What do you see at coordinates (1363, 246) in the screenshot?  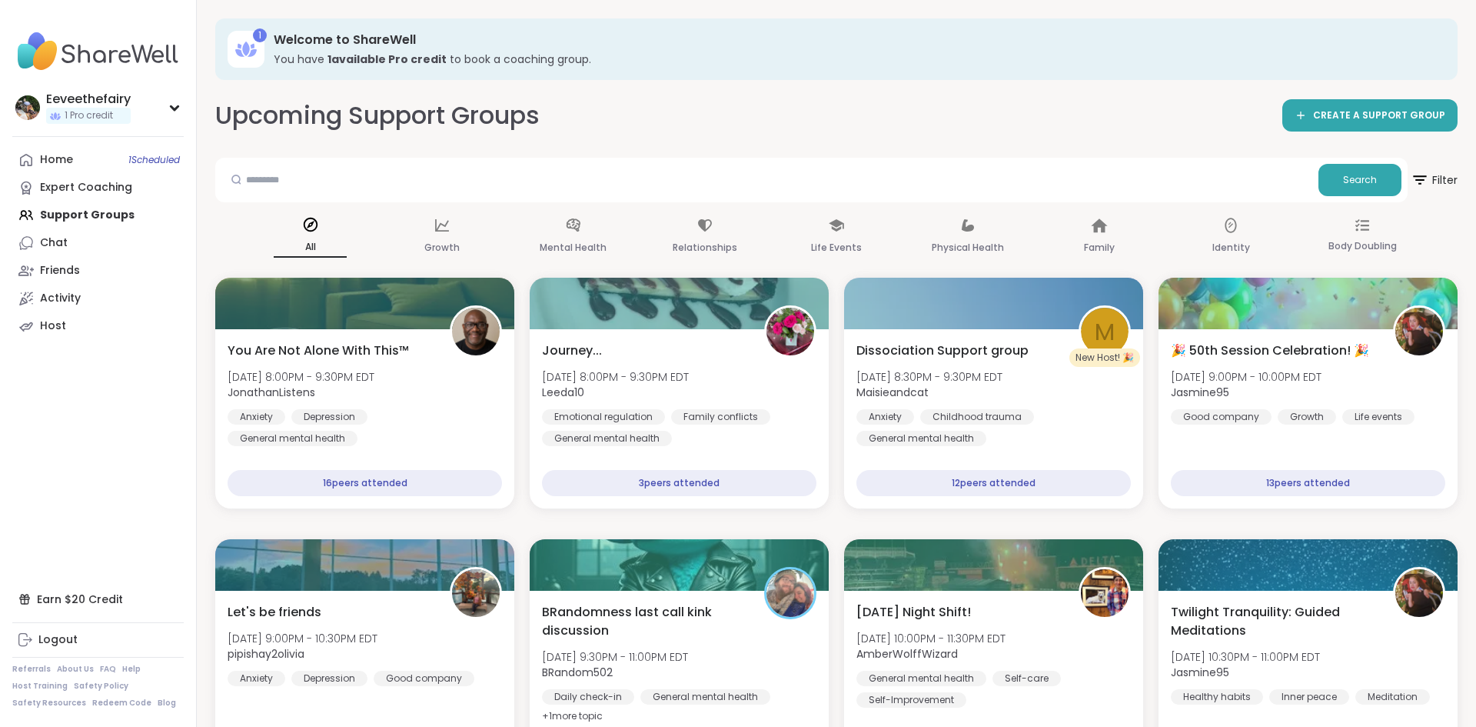 I see `p: Body Doubling` at bounding box center [1363, 246].